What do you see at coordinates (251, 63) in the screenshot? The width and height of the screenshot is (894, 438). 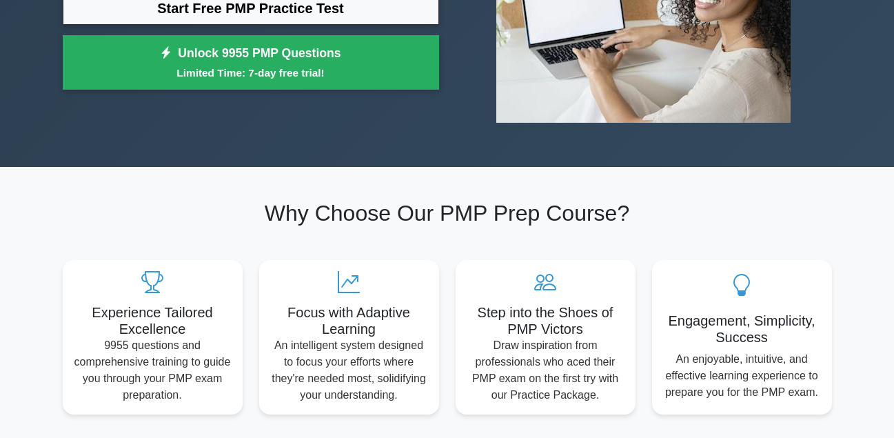 I see `a: Unlock 9955 PMP QuestionsLimited Time: 7-day free trial!` at bounding box center [251, 63].